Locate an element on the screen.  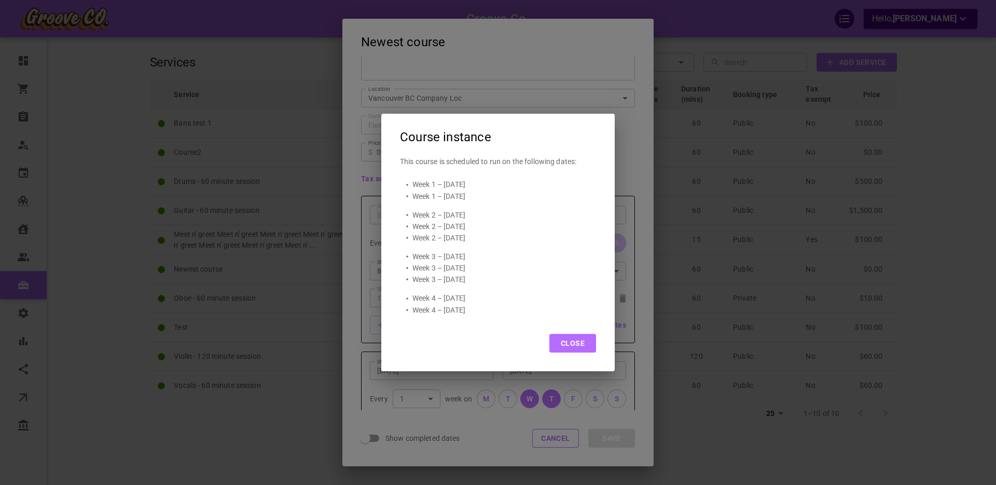
button: Close is located at coordinates (573, 343).